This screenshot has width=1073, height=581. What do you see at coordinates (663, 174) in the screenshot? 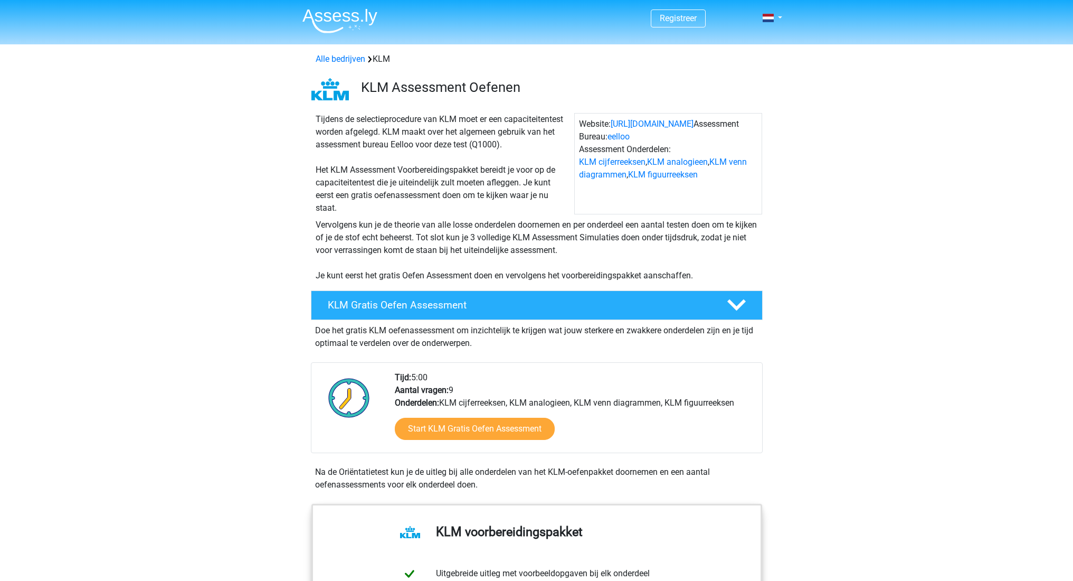
I see `a: KLM figuurreeksen` at bounding box center [663, 174].